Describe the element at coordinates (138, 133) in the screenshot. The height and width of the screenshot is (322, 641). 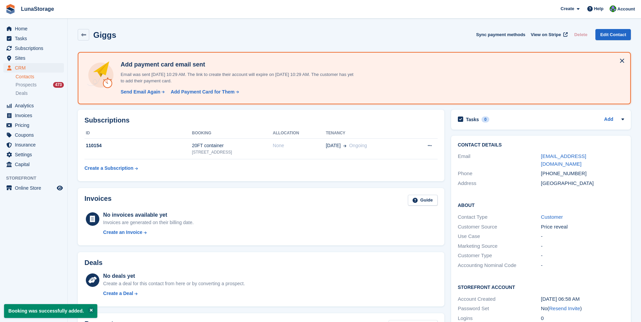
I see `th: ID` at that location.